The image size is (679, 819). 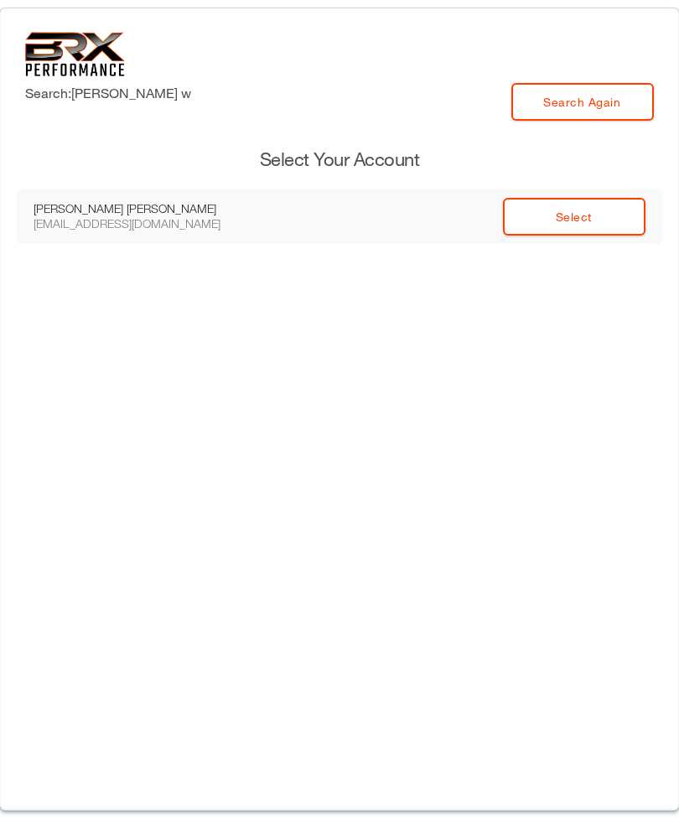 I want to click on a: Select, so click(x=574, y=216).